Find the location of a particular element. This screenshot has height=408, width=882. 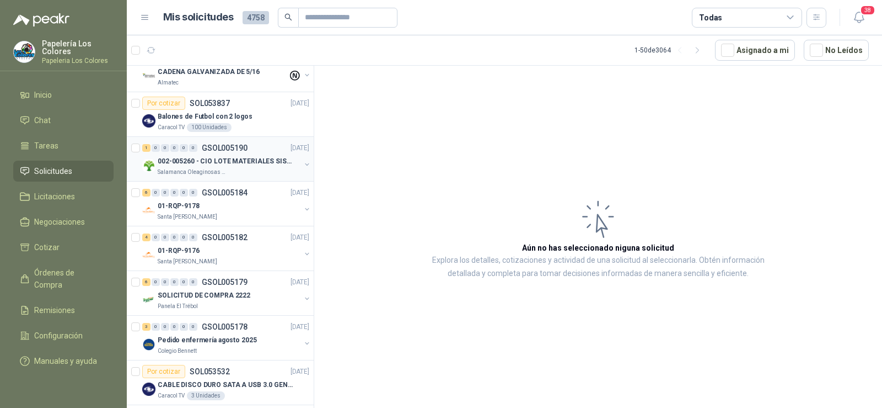

span: Inicio is located at coordinates (43, 95).